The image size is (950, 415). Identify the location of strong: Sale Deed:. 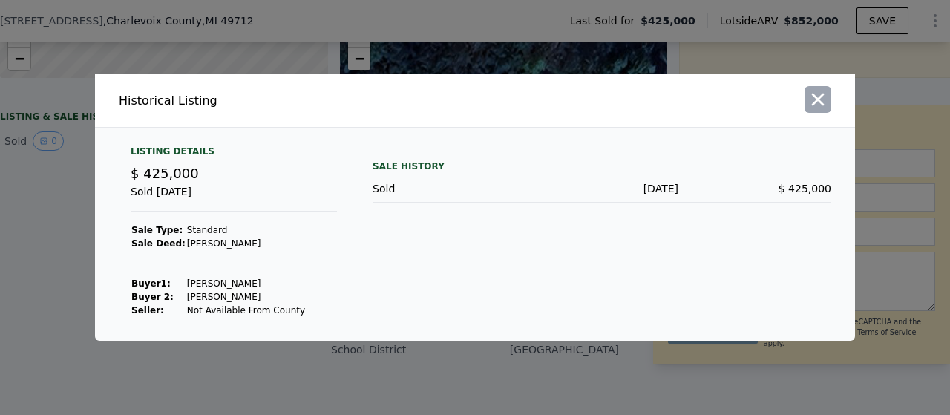
(158, 243).